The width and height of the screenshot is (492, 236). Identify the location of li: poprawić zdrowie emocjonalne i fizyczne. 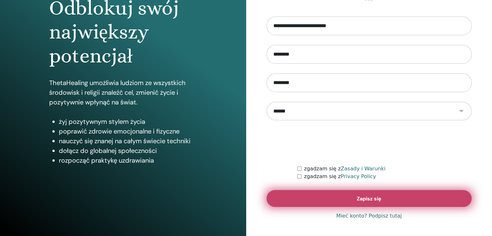
(128, 131).